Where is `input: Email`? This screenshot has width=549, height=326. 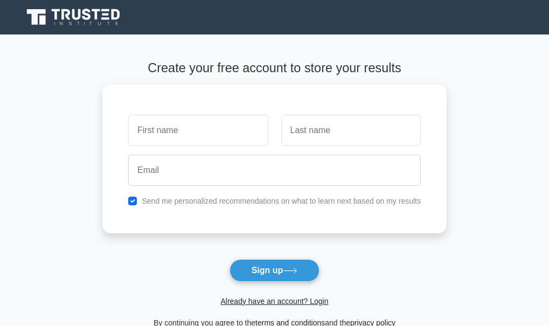 input: Email is located at coordinates (274, 170).